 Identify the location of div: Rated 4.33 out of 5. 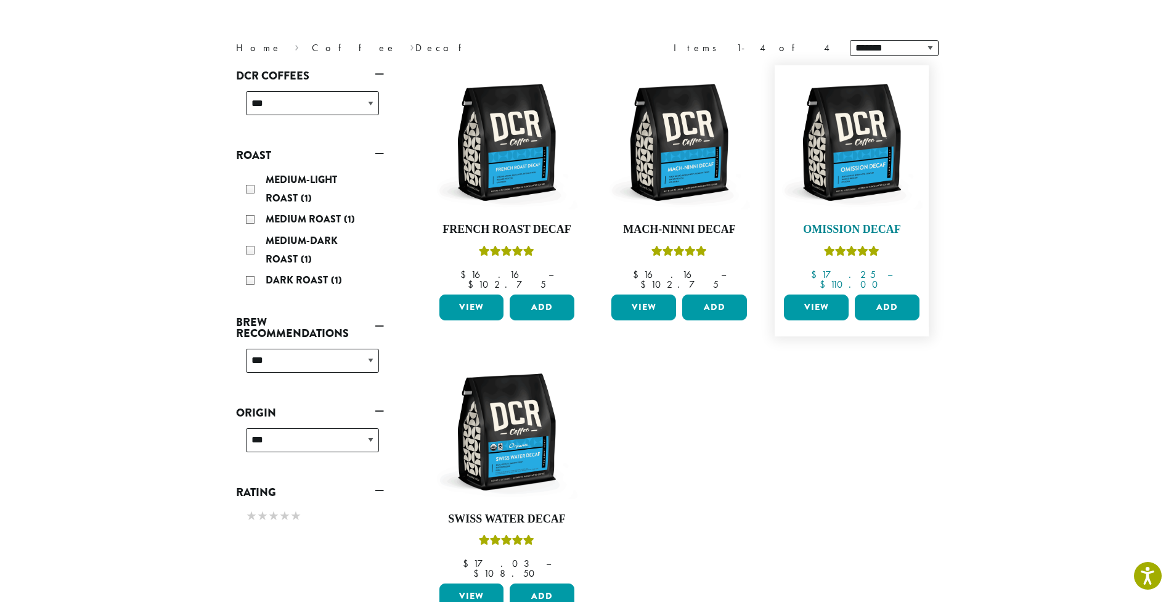
(852, 253).